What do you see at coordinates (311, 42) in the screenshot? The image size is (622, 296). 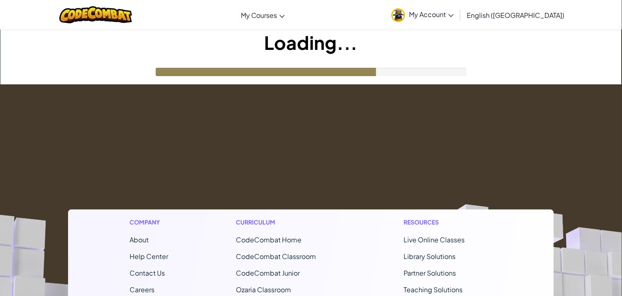 I see `h1: Loading...` at bounding box center [311, 42].